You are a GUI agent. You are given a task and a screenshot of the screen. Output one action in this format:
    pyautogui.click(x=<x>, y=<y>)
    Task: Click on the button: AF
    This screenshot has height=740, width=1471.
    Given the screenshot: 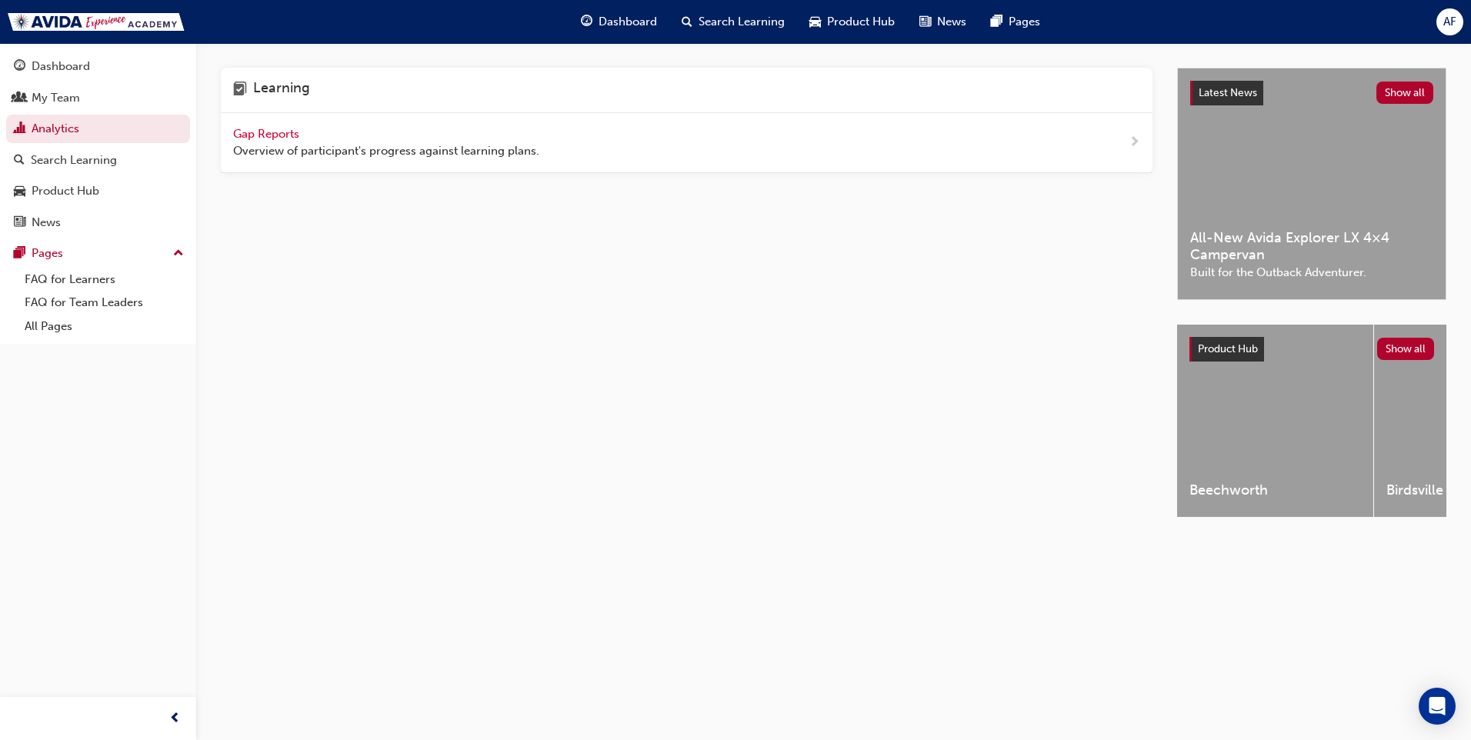 What is the action you would take?
    pyautogui.click(x=1449, y=22)
    